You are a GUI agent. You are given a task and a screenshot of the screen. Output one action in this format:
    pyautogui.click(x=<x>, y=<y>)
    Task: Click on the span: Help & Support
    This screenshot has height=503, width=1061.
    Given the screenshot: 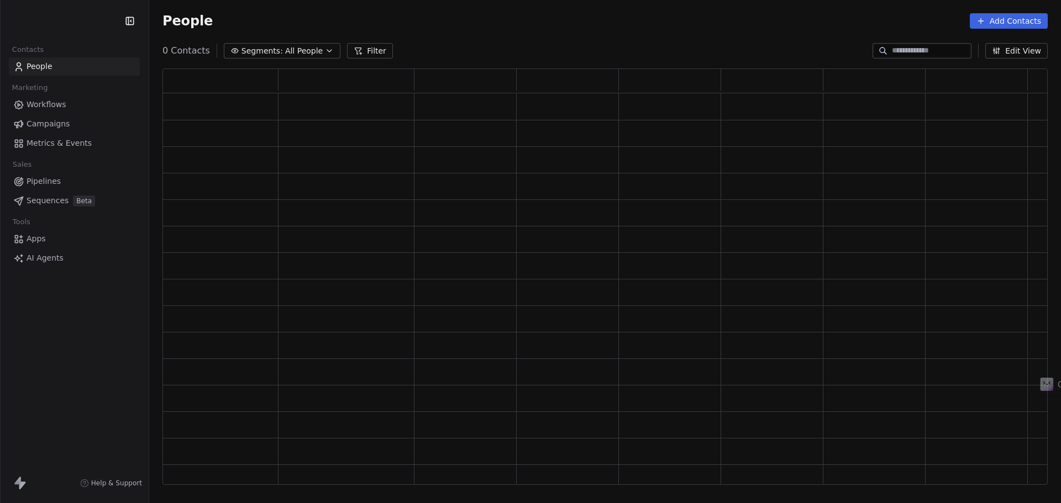 What is the action you would take?
    pyautogui.click(x=117, y=483)
    